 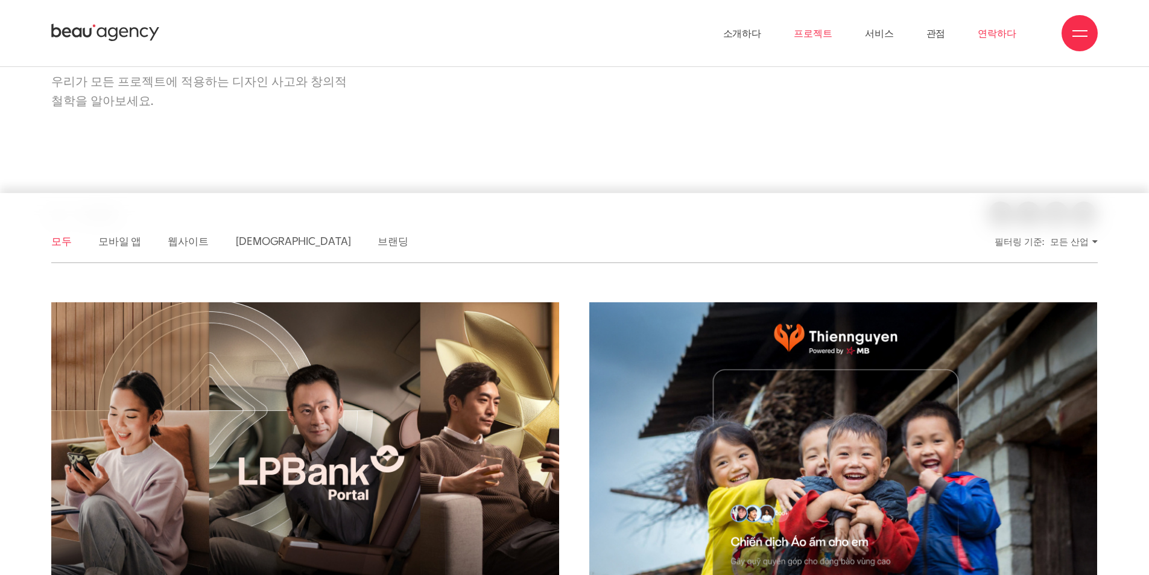 I want to click on font: 우리가 모든 프로젝트에 적용하는 디자인 사고와 창의적 철학을 알아보세요., so click(x=199, y=90).